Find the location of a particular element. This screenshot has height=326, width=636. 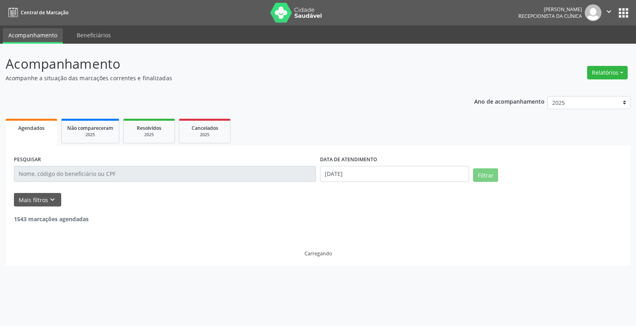

span: Não compareceram is located at coordinates (90, 128).